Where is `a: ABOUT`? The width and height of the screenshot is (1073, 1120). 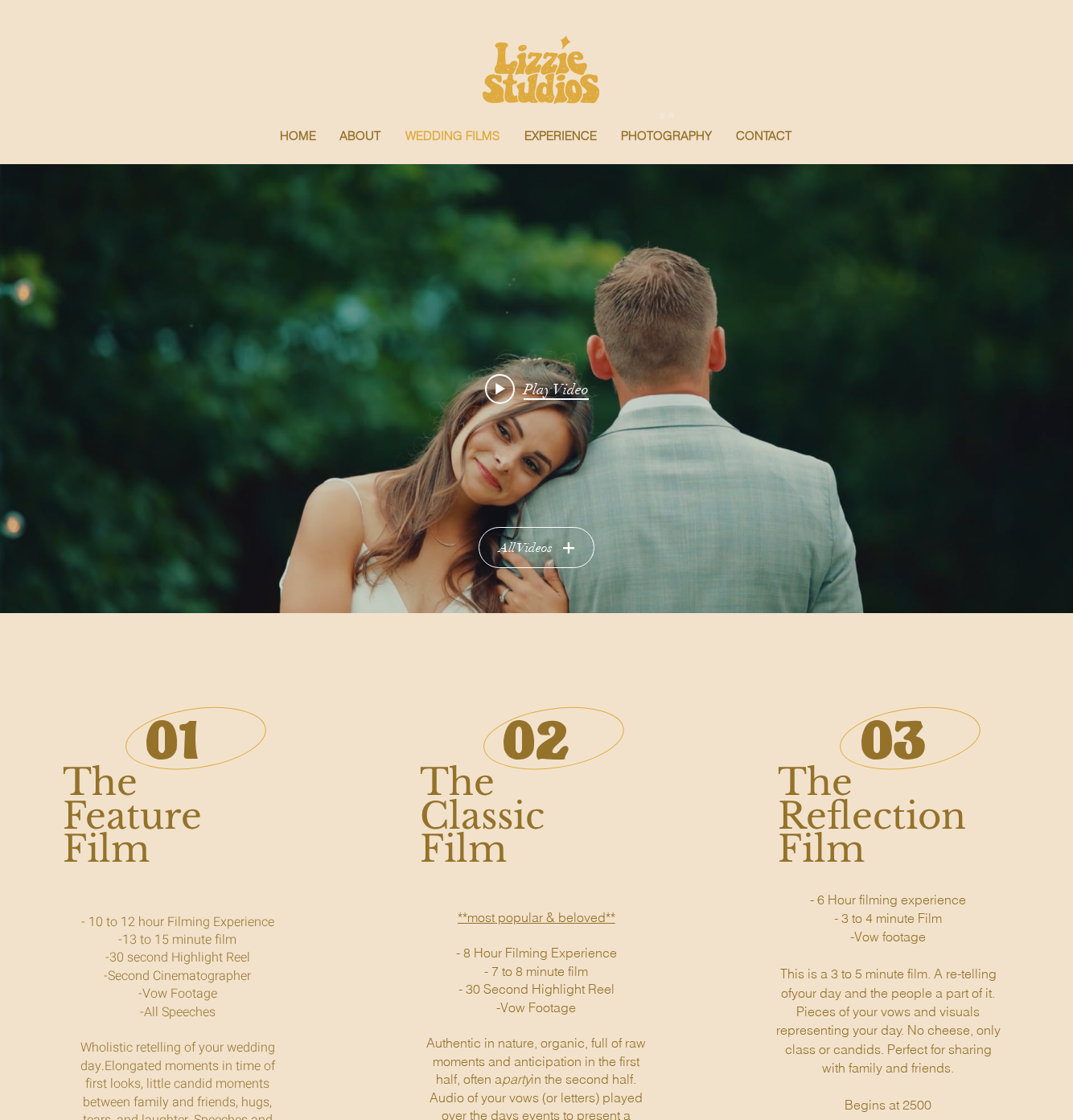
a: ABOUT is located at coordinates (360, 136).